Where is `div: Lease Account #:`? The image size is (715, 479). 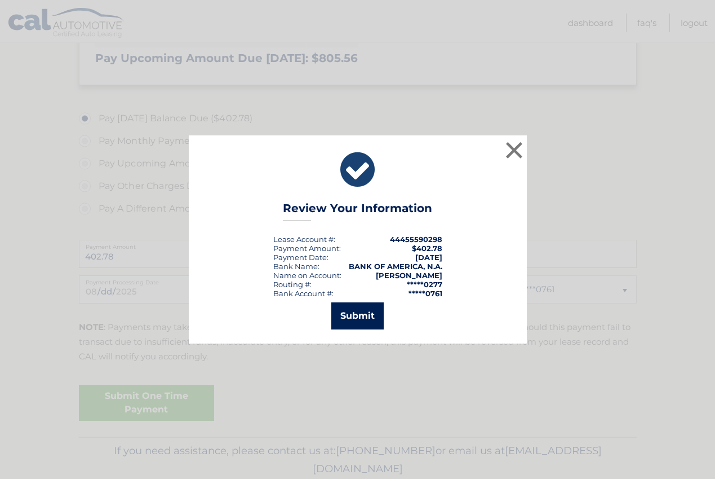
div: Lease Account #: is located at coordinates (304, 239).